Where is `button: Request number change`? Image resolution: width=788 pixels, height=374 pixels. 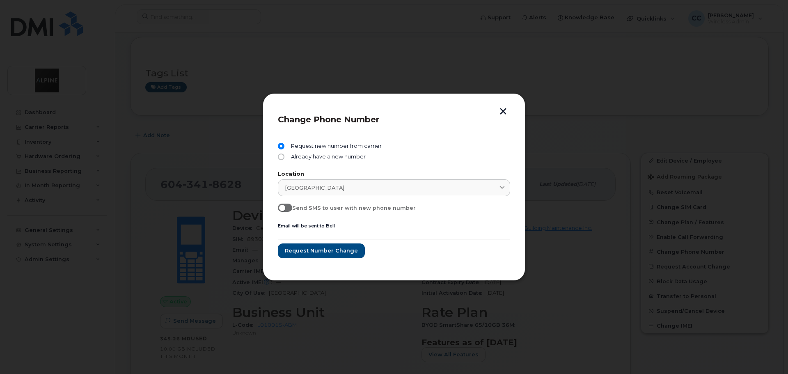 button: Request number change is located at coordinates (322, 251).